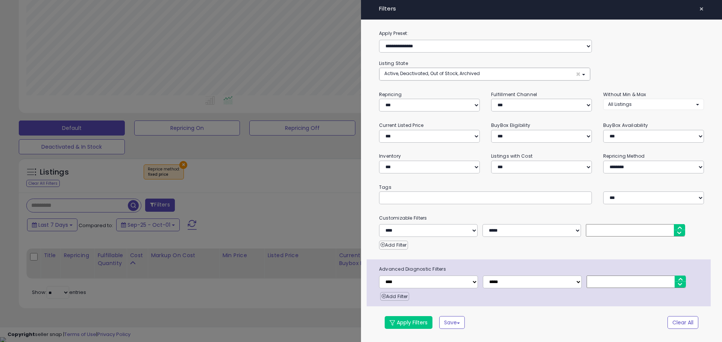 This screenshot has height=342, width=722. Describe the element at coordinates (624, 156) in the screenshot. I see `small: Repricing Method` at that location.